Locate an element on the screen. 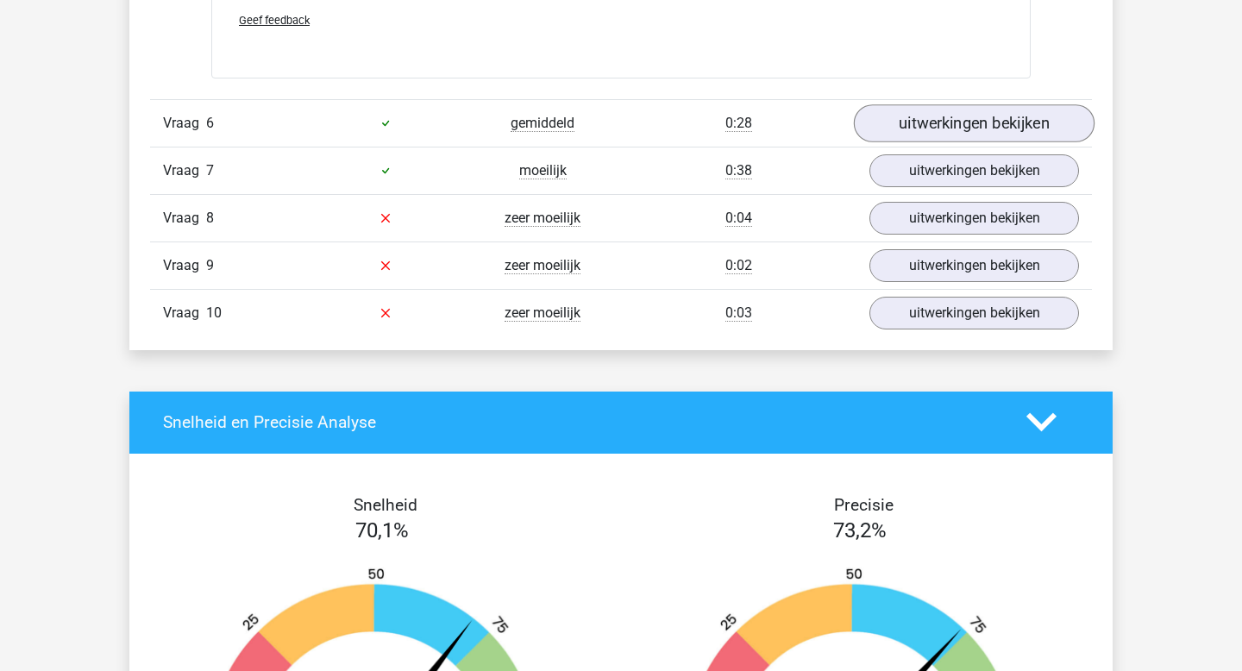  span: moeilijk is located at coordinates (543, 171).